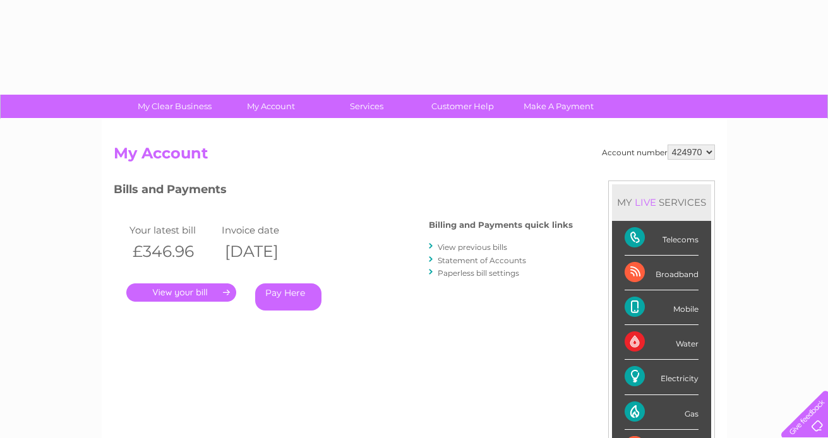  Describe the element at coordinates (658, 152) in the screenshot. I see `div: Account number` at that location.